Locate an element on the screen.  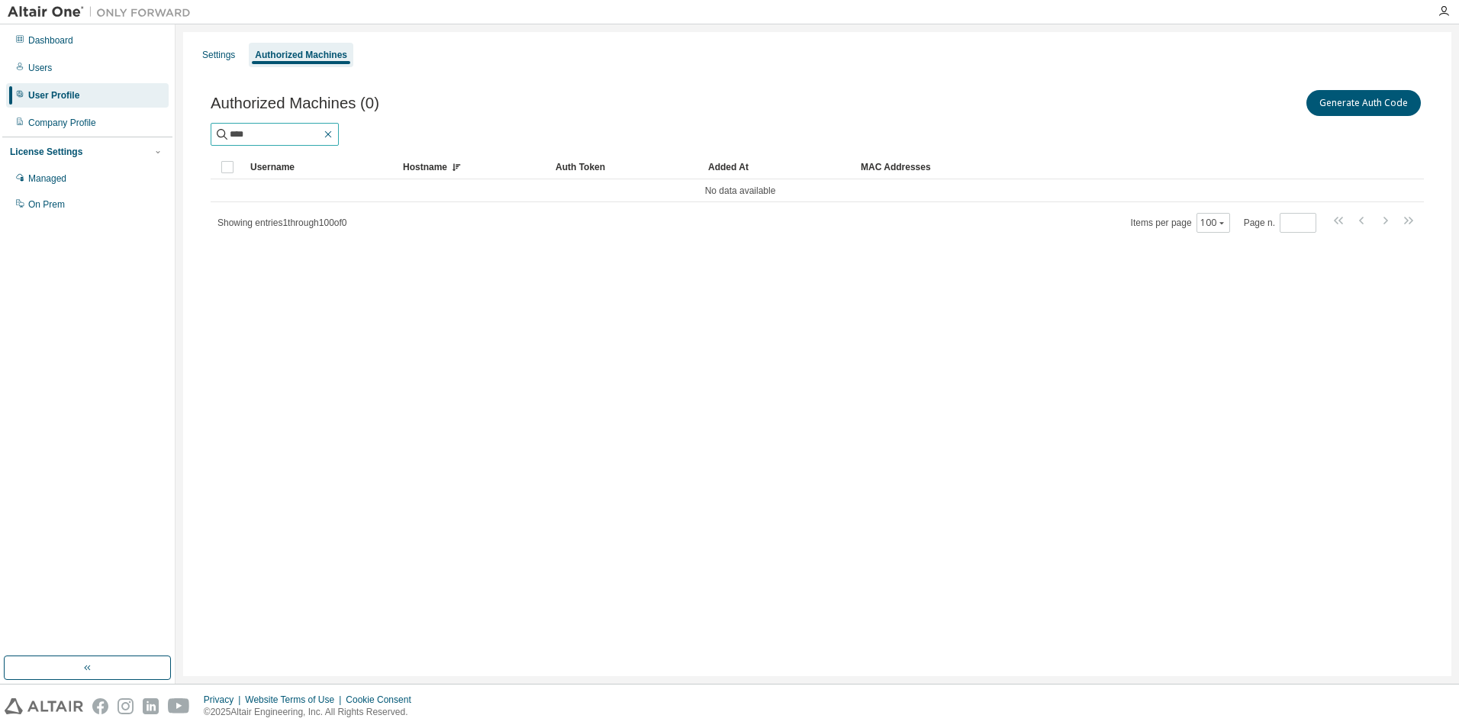
div: User Profile is located at coordinates (53, 95).